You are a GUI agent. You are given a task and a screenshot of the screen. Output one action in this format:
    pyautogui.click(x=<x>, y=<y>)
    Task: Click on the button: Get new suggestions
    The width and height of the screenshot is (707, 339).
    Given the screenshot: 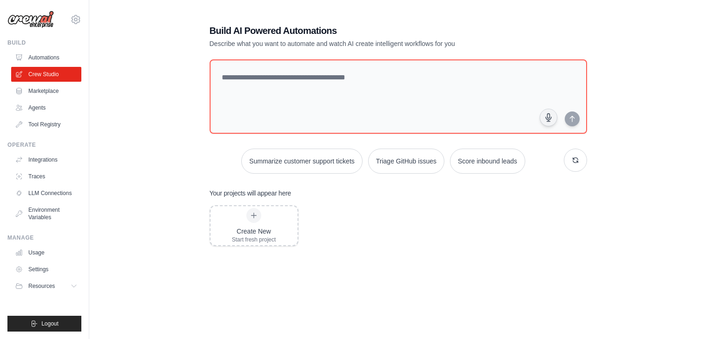 What is the action you would take?
    pyautogui.click(x=576, y=160)
    